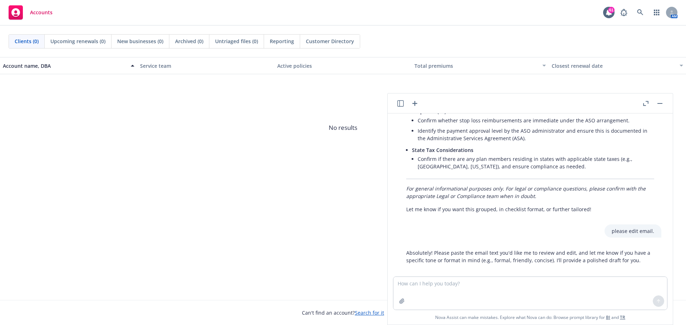 This screenshot has width=686, height=325. Describe the element at coordinates (536, 163) in the screenshot. I see `li: Confirm if there are any plan members residing in states with applicable state taxes (e.g., [GEOG...` at that location.